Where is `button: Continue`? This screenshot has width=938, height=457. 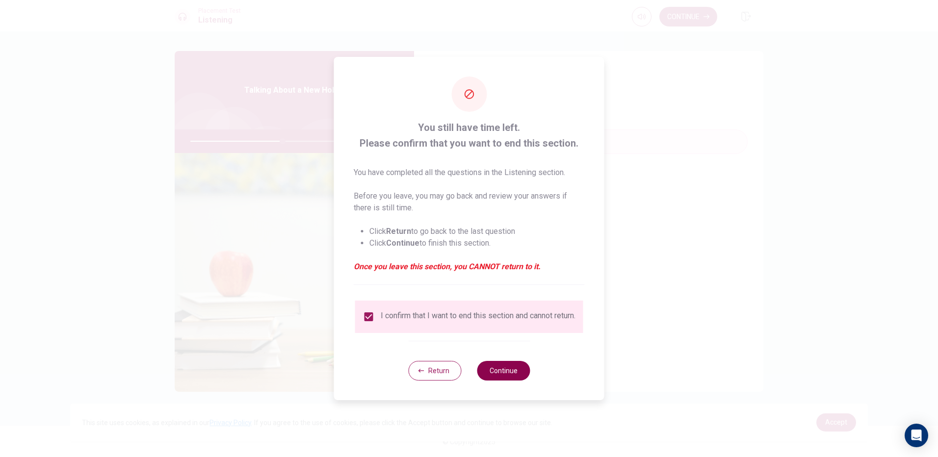 button: Continue is located at coordinates (503, 371).